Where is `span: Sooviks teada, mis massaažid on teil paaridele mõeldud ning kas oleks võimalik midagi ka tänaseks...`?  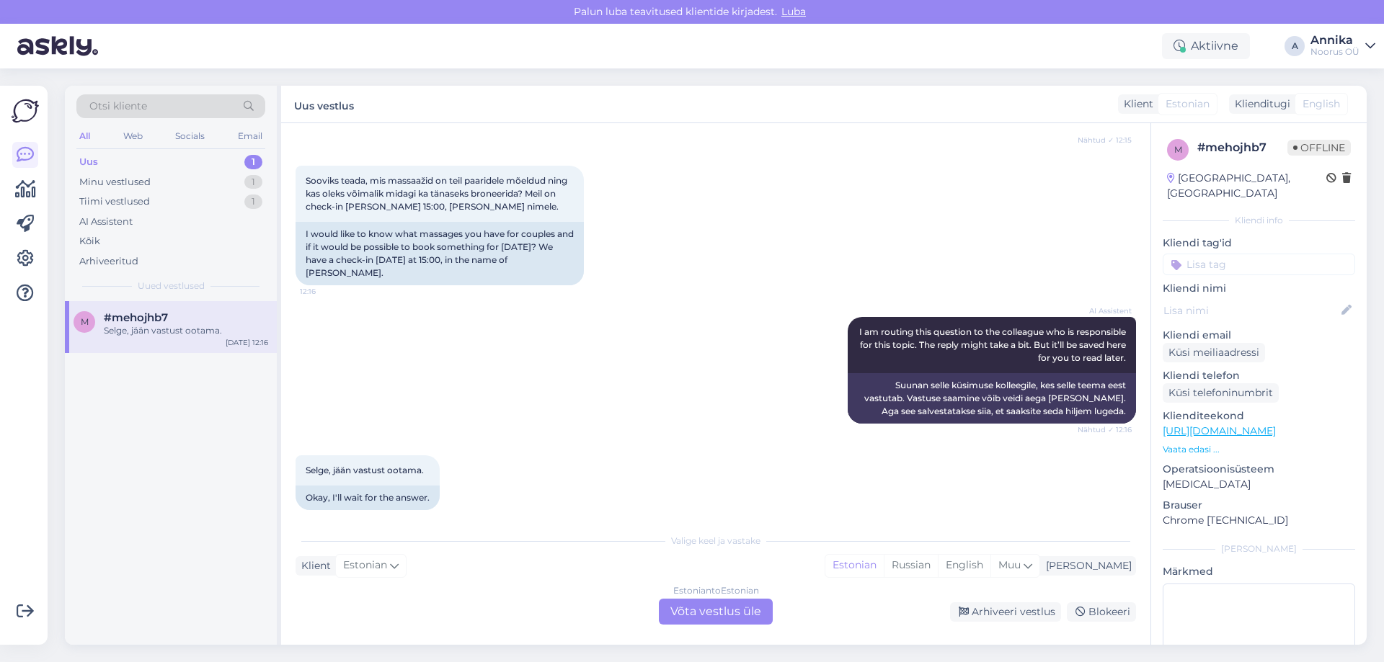 span: Sooviks teada, mis massaažid on teil paaridele mõeldud ning kas oleks võimalik midagi ka tänaseks... is located at coordinates (437, 193).